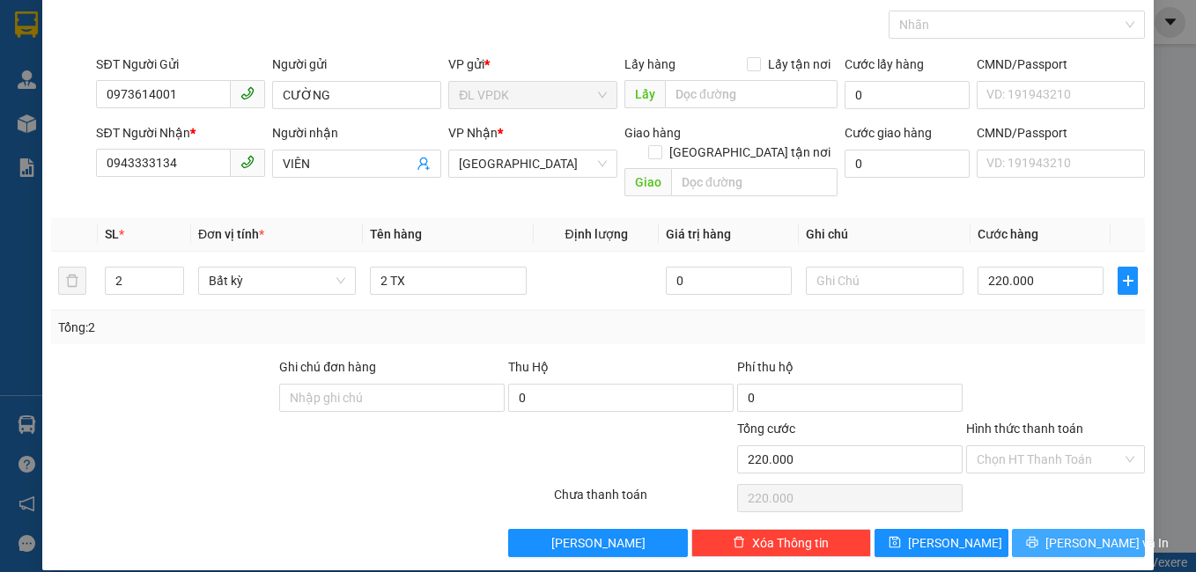 The width and height of the screenshot is (1196, 572). I want to click on span: Lấy tận nơi, so click(799, 64).